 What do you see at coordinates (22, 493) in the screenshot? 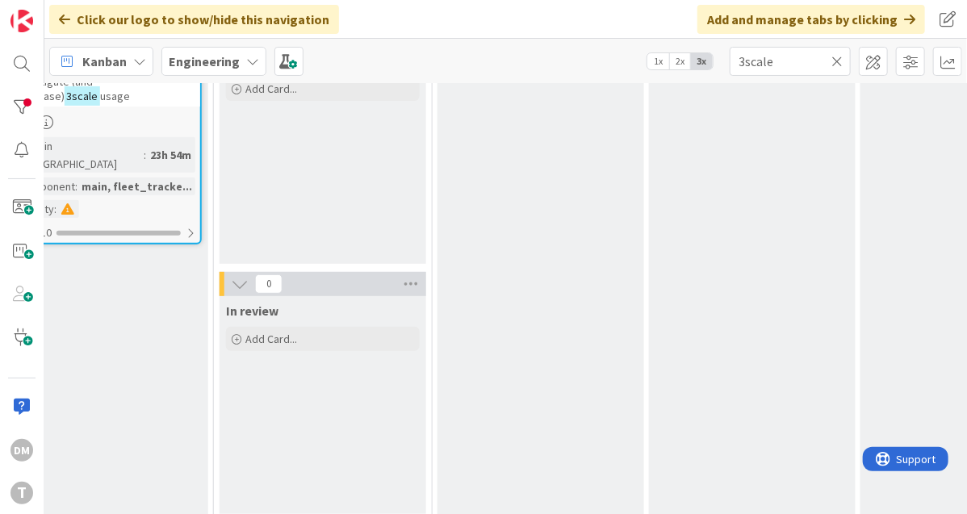
I see `div: T` at bounding box center [22, 493].